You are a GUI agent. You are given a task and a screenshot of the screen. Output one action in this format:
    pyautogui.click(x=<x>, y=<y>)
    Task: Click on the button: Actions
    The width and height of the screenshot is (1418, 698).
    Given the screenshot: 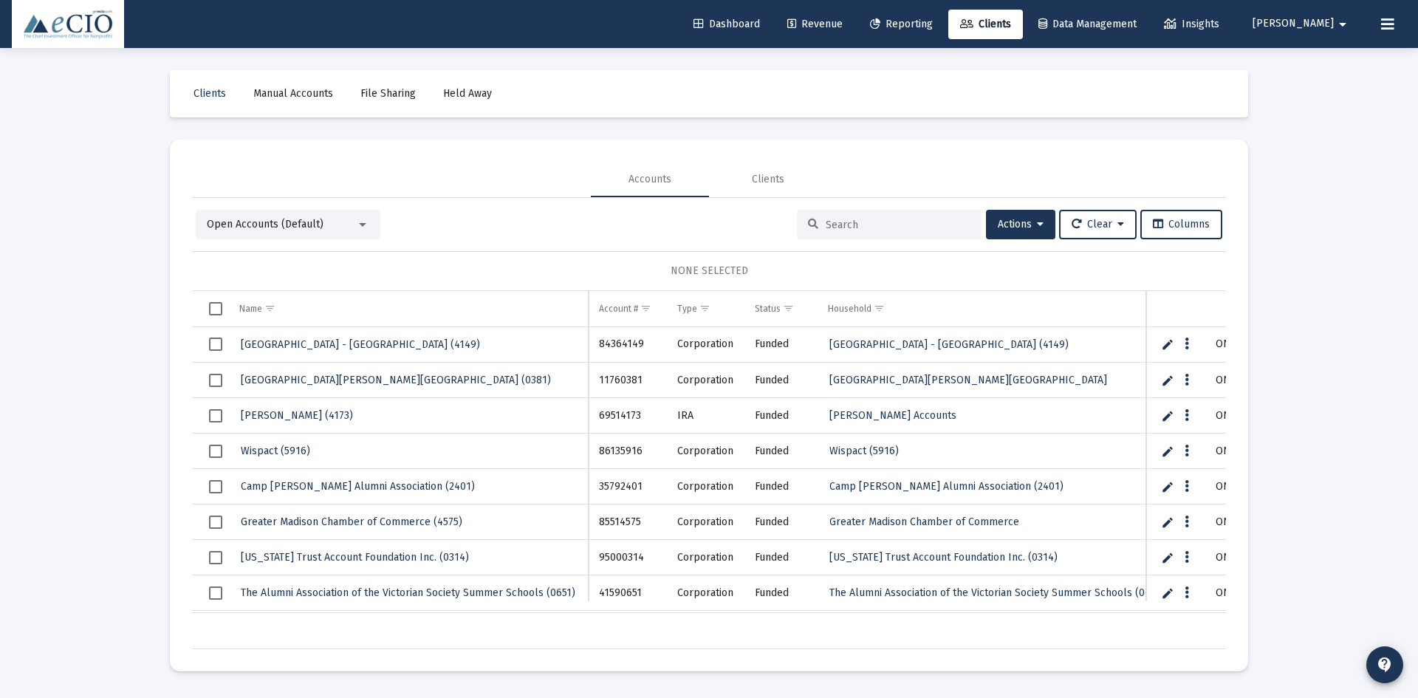 What is the action you would take?
    pyautogui.click(x=1021, y=225)
    